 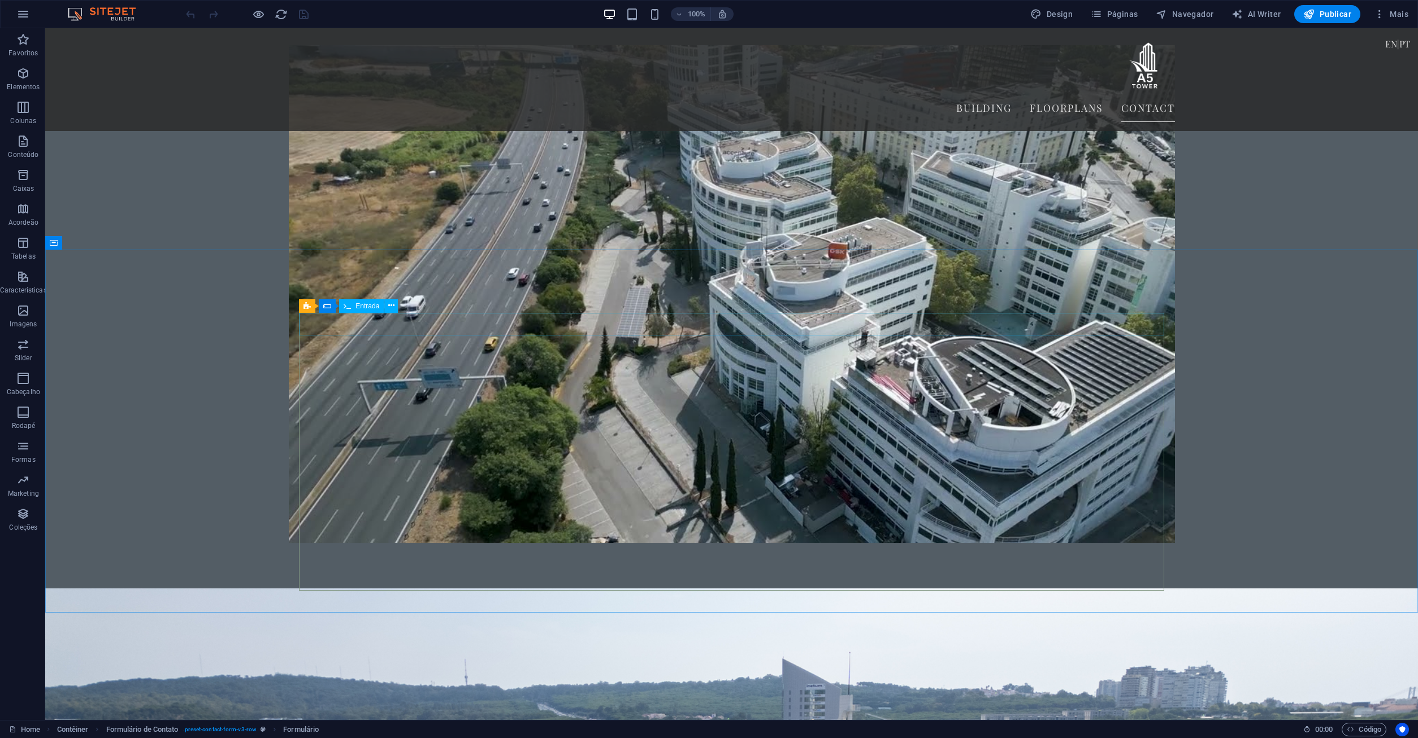 I want to click on button: reload, so click(x=281, y=14).